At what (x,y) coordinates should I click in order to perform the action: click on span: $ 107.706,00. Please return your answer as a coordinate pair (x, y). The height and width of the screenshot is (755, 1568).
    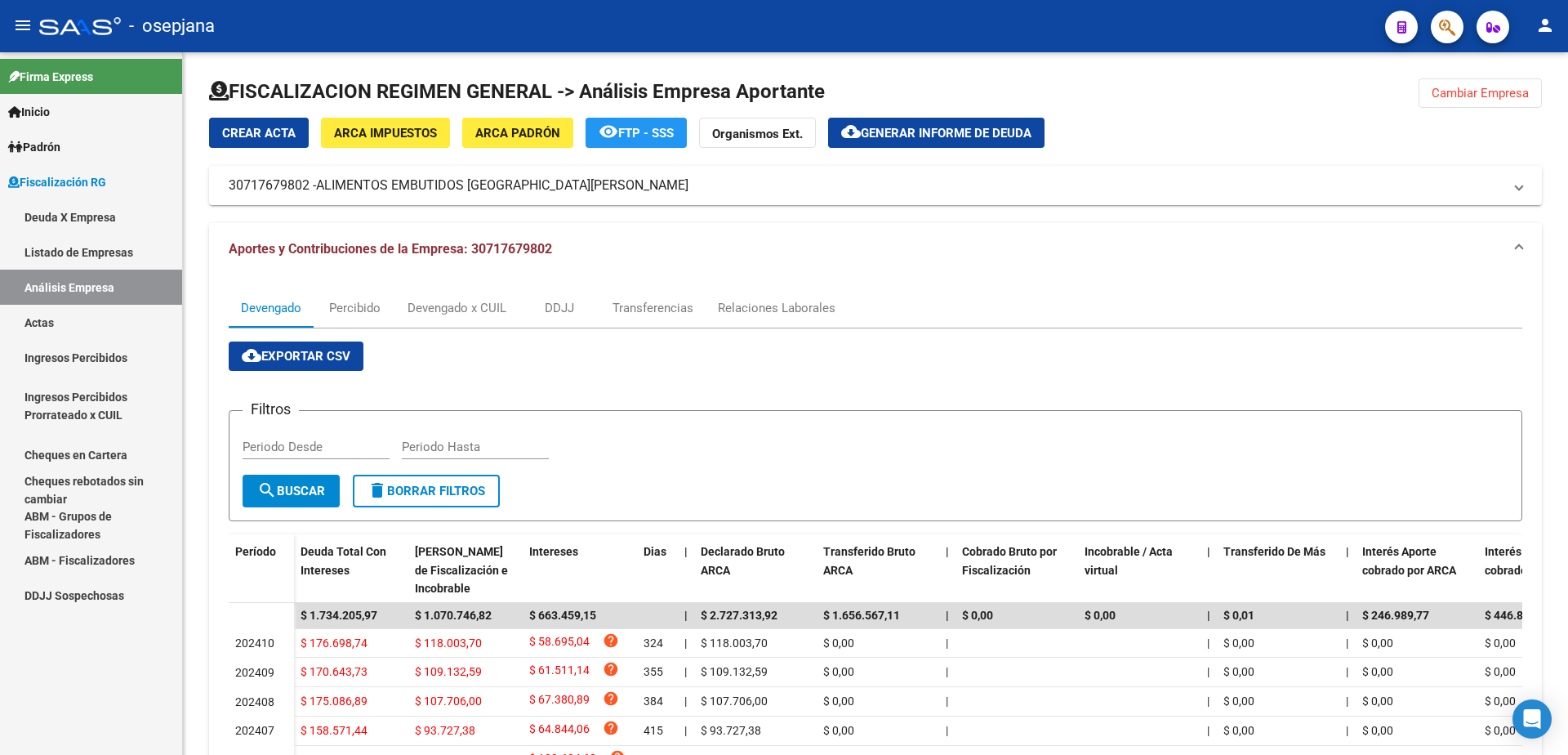
    Looking at the image, I should click on (734, 701).